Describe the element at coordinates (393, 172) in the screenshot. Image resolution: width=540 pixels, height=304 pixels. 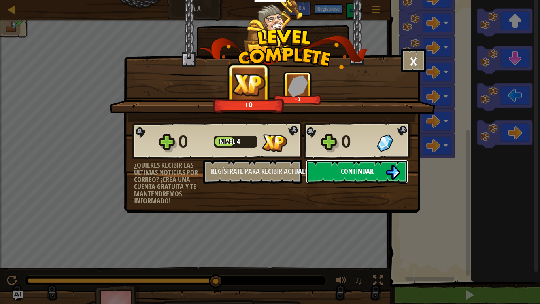
I see `img: Continuar` at that location.